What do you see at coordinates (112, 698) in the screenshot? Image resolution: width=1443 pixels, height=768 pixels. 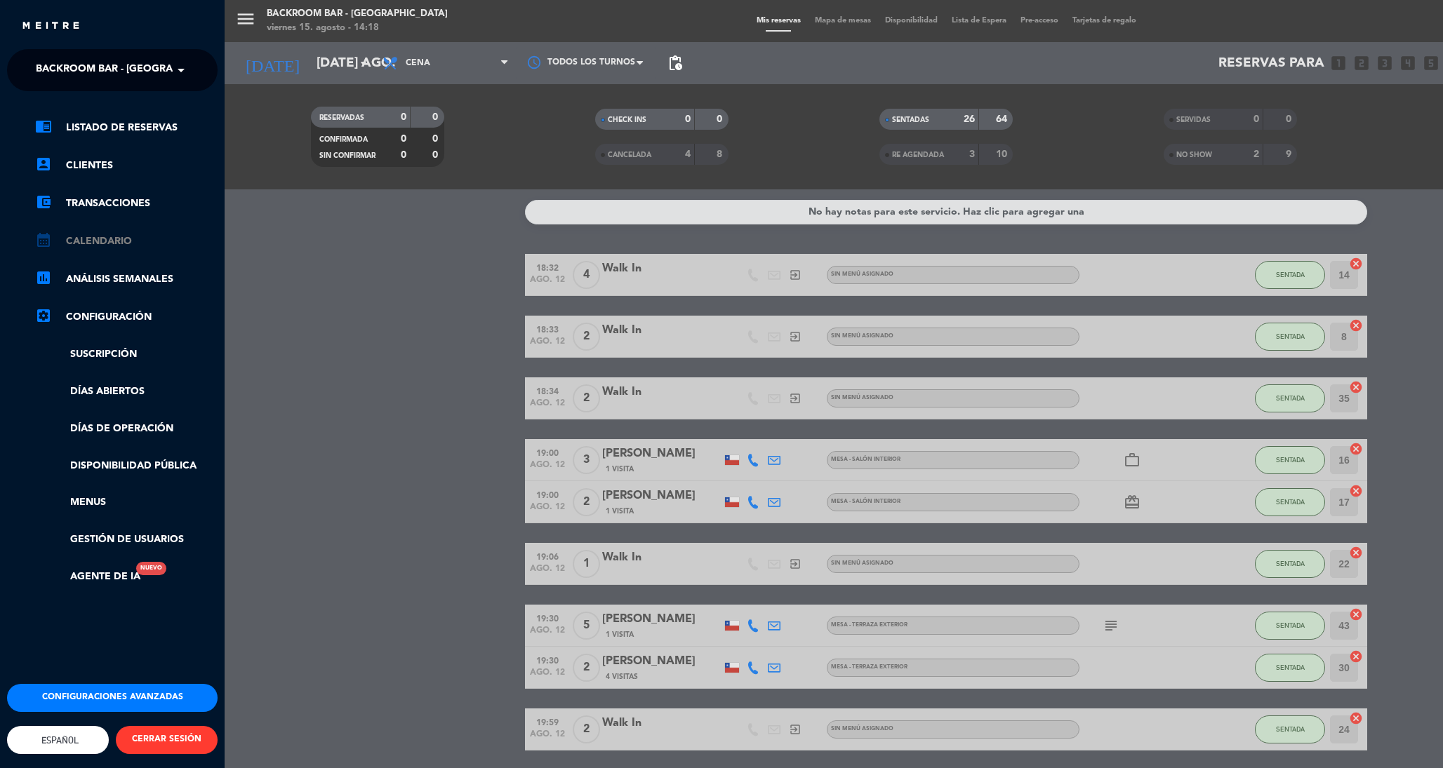 I see `button: Configuraciones avanzadas` at bounding box center [112, 698].